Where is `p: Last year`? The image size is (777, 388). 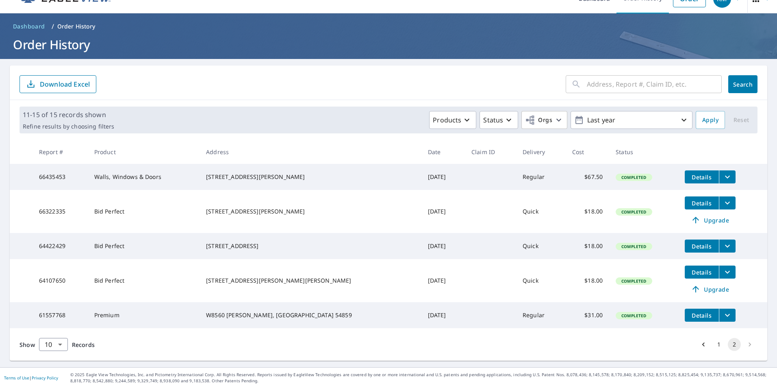 p: Last year is located at coordinates (632, 120).